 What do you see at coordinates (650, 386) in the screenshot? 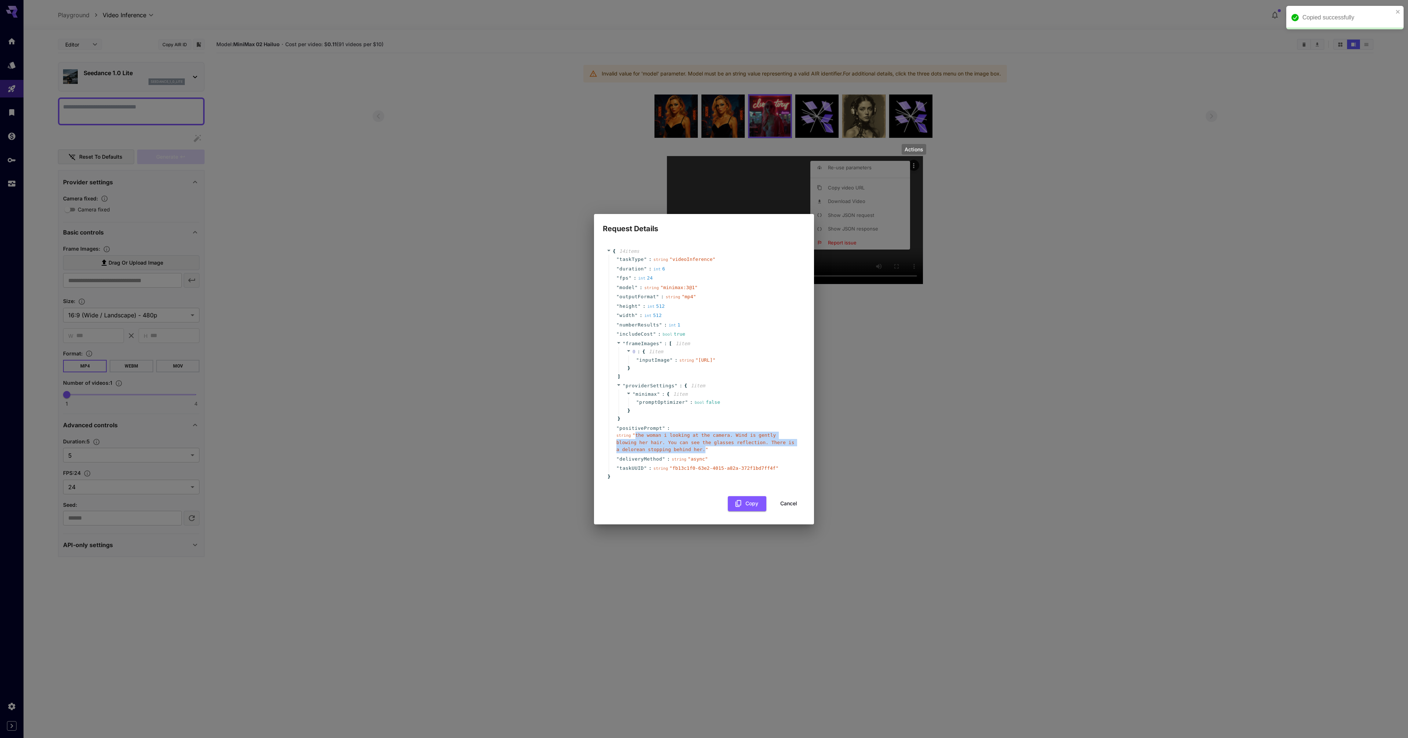
I see `span: providerSettings` at bounding box center [650, 386].